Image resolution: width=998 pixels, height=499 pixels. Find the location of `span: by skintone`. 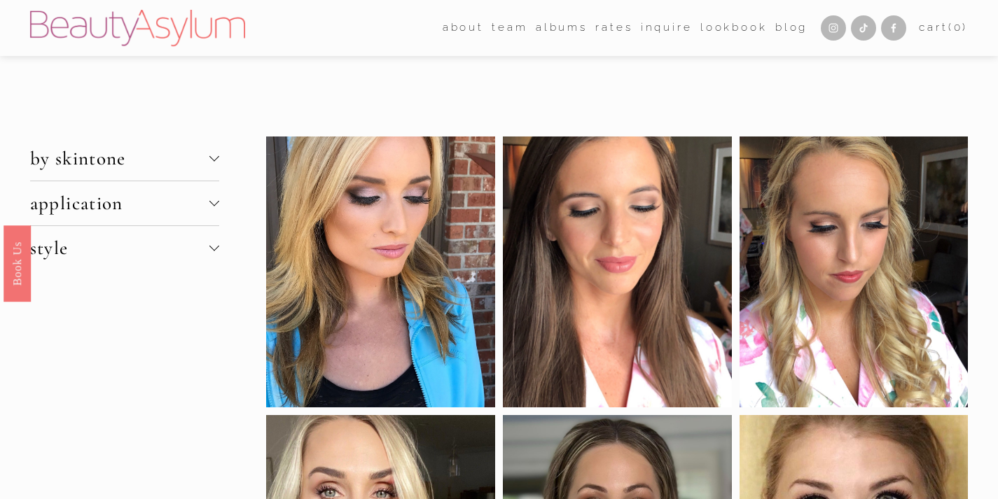

span: by skintone is located at coordinates (120, 158).